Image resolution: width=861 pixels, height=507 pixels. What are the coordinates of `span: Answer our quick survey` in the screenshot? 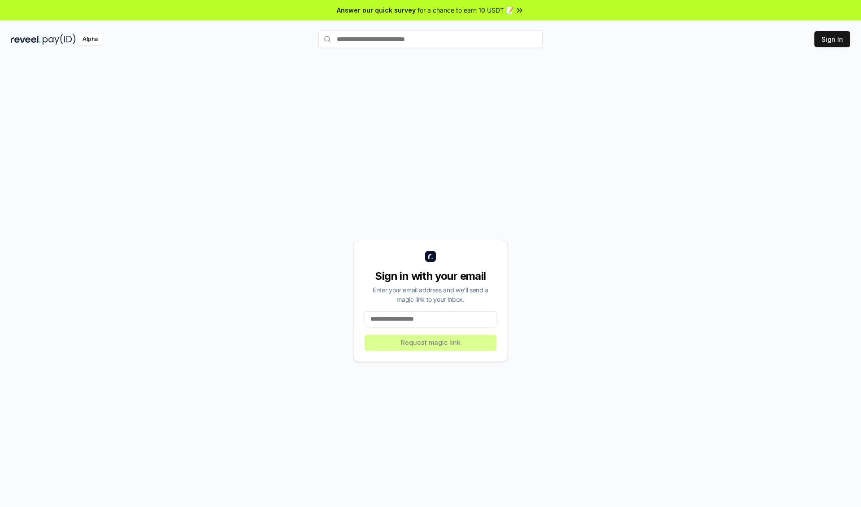 It's located at (376, 10).